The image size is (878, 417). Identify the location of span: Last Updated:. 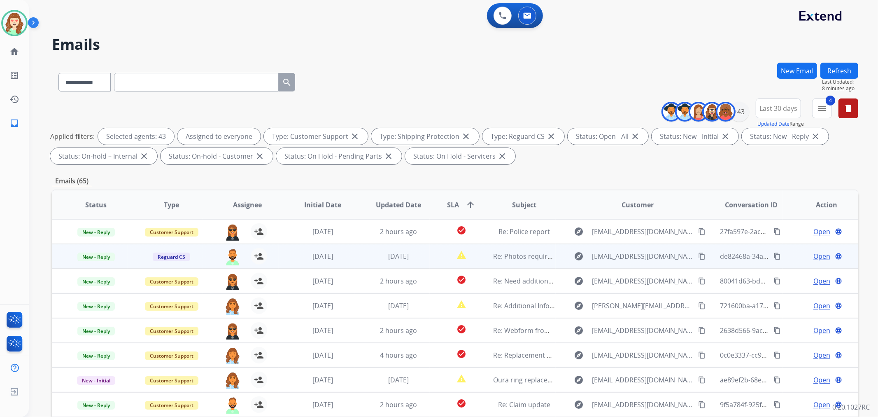
(840, 82).